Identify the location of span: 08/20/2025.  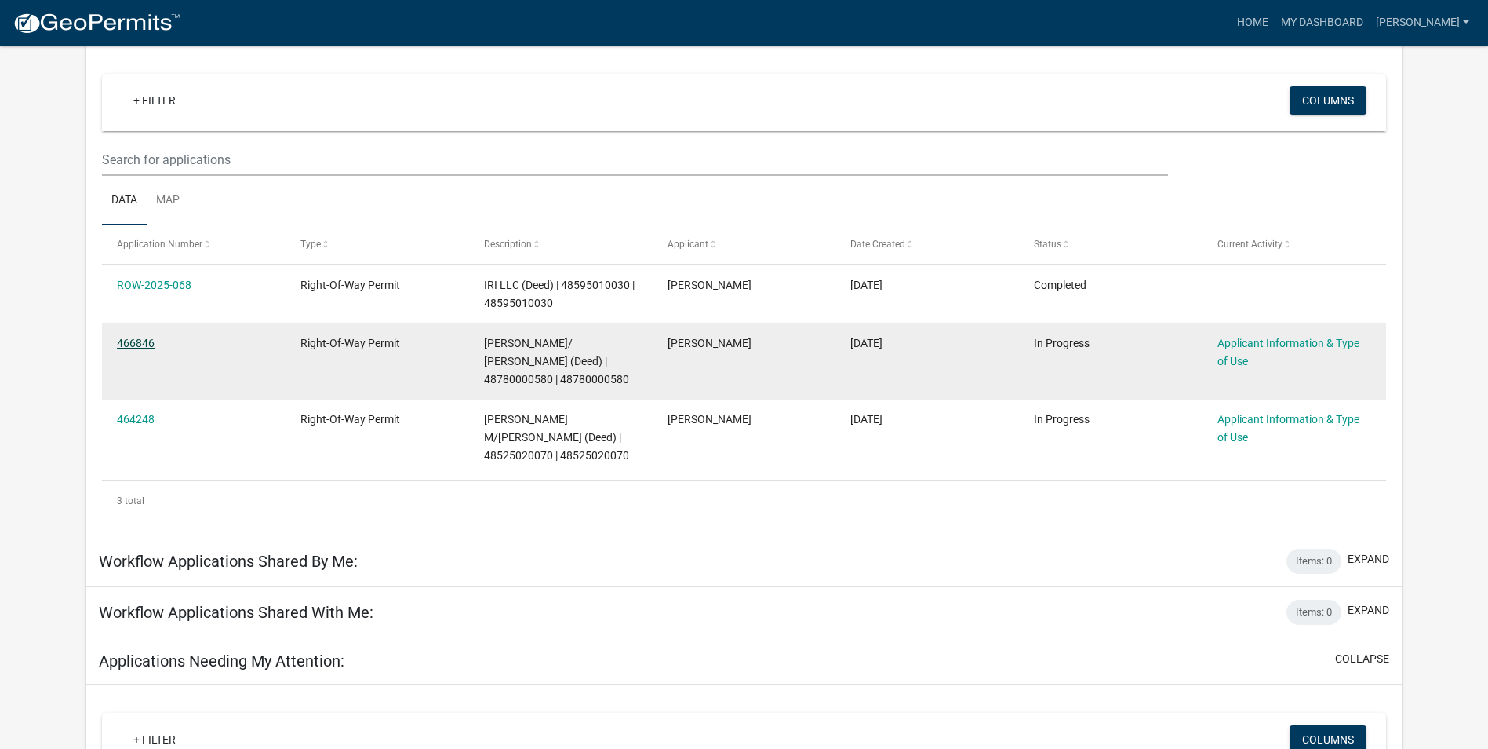
(866, 343).